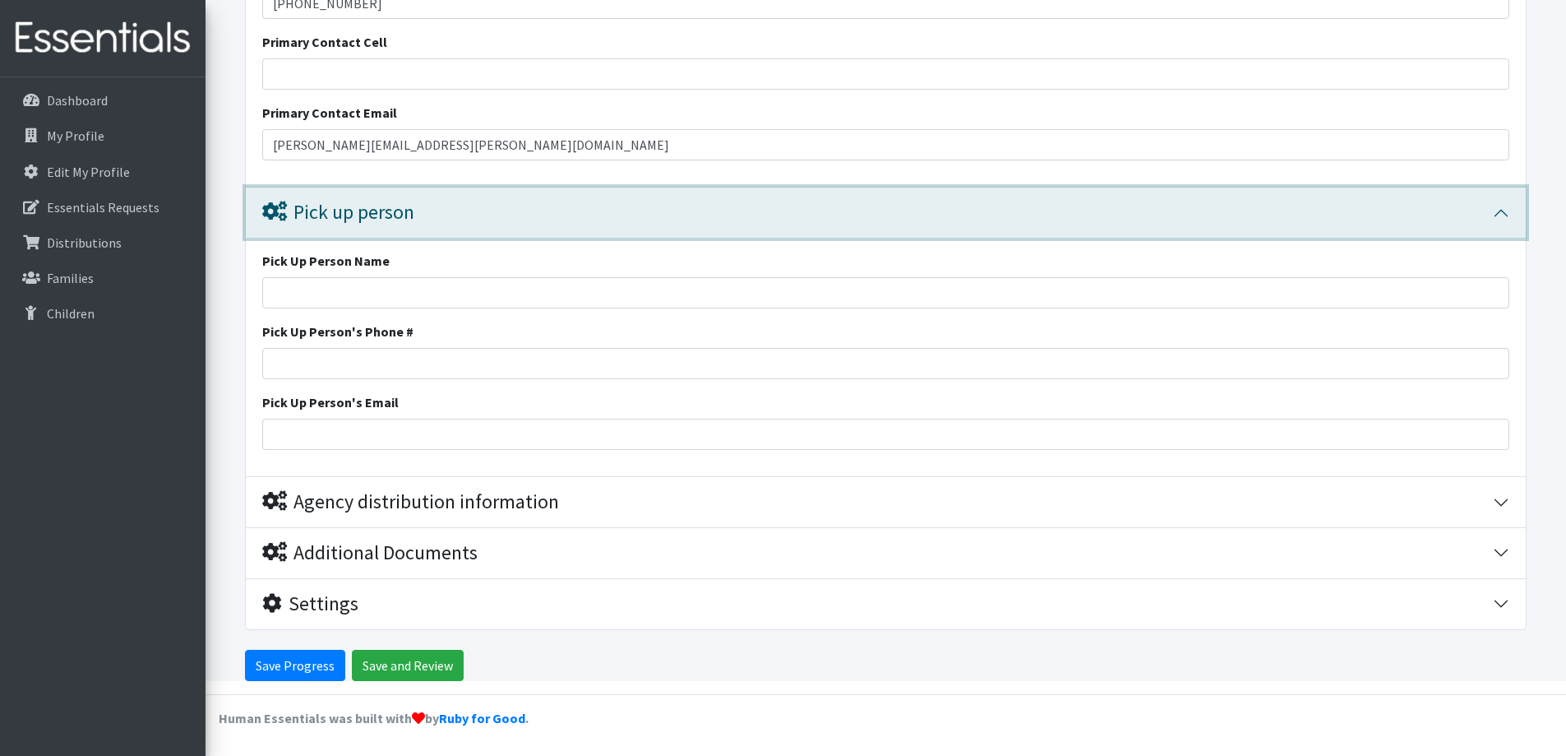  I want to click on div: Additional Documents, so click(370, 553).